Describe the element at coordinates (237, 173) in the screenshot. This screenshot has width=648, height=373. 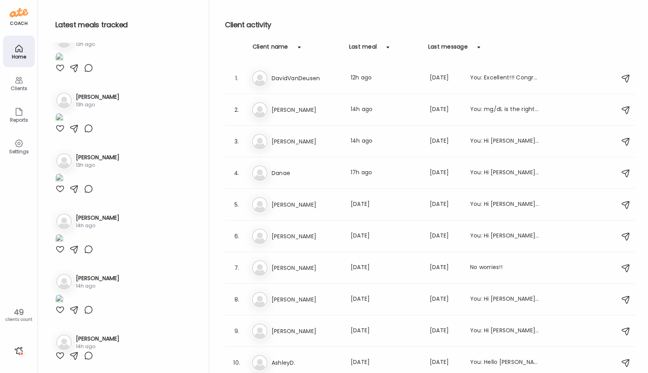
I see `div: 4.` at that location.